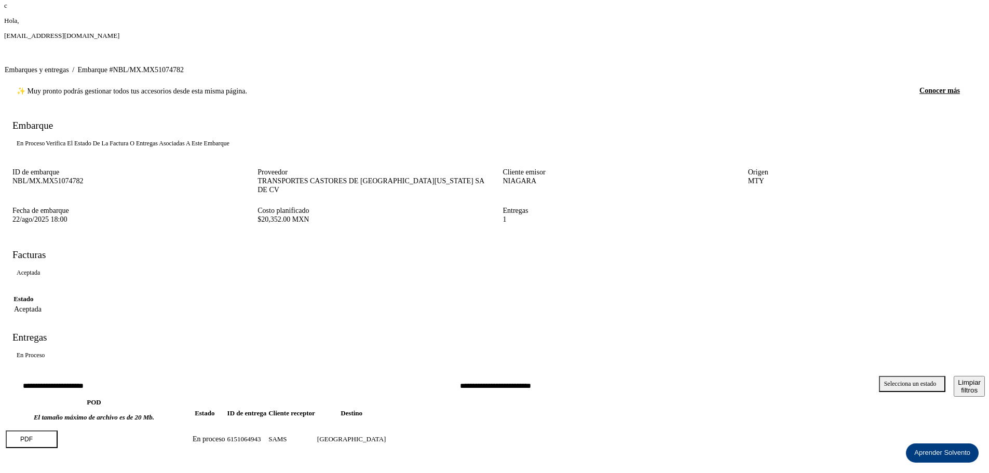 The width and height of the screenshot is (989, 473). I want to click on label: Origen, so click(758, 172).